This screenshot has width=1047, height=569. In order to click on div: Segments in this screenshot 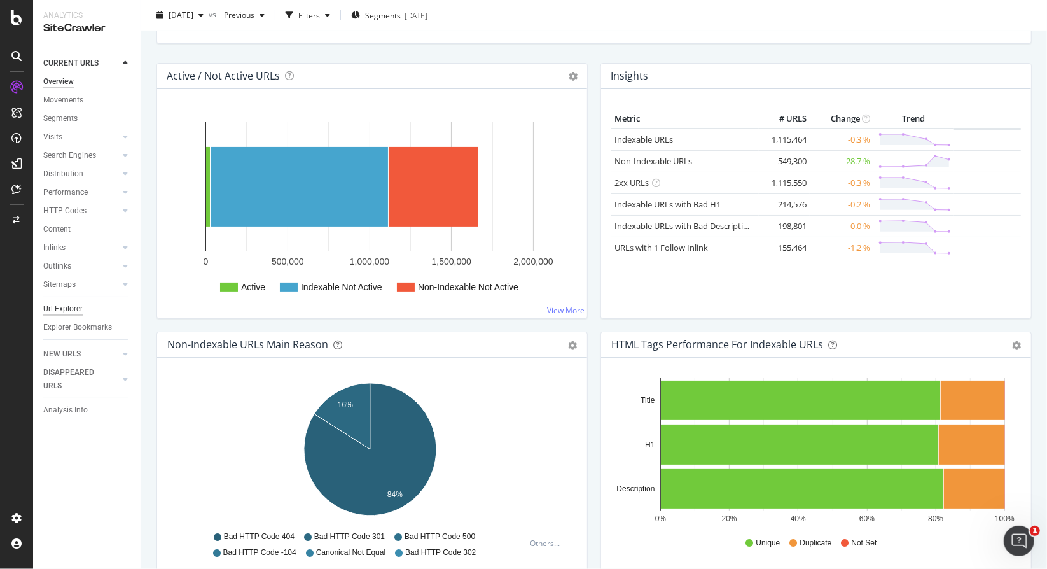, I will do `click(60, 118)`.